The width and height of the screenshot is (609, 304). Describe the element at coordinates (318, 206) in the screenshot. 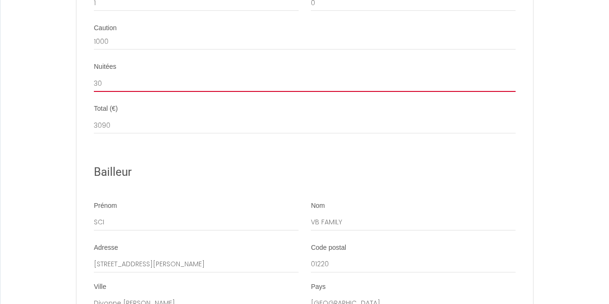

I see `label: Nom` at that location.